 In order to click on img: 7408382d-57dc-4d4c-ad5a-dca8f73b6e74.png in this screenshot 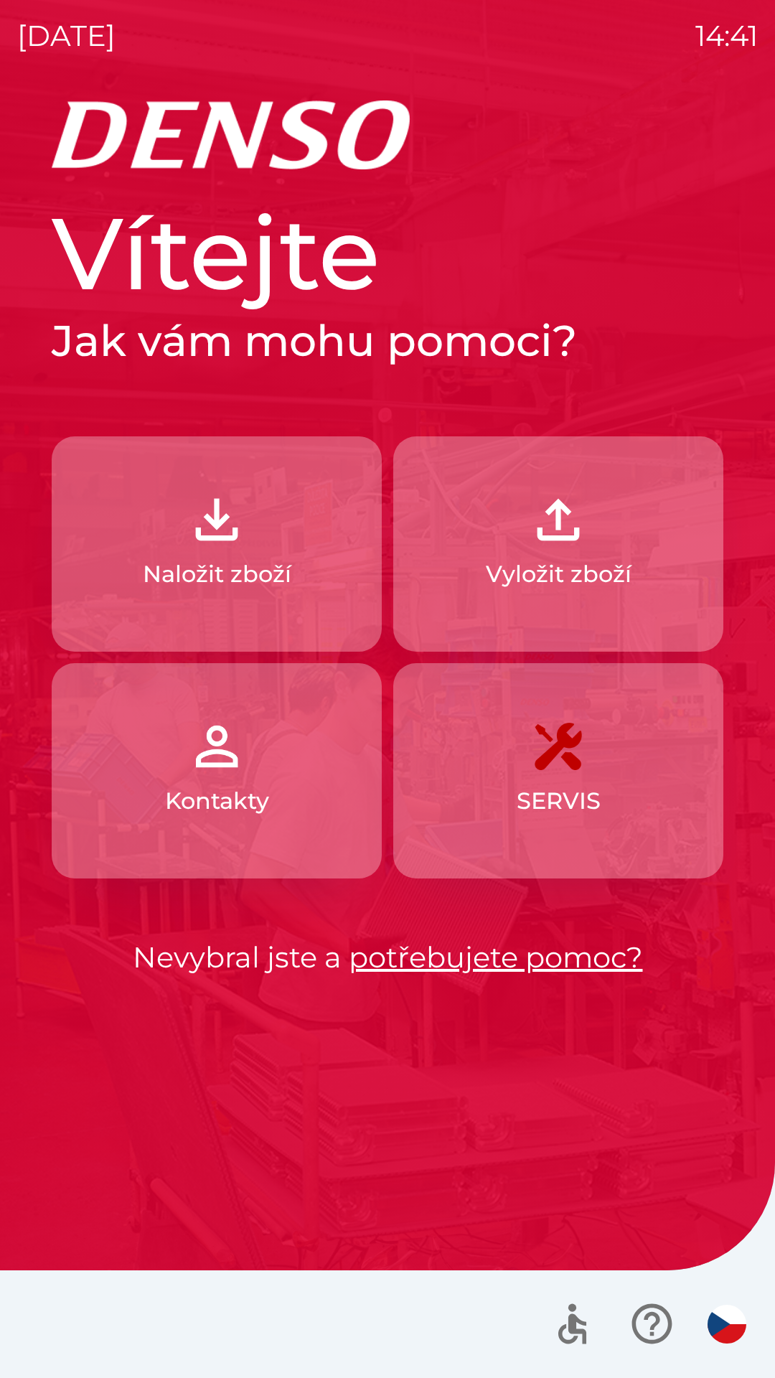, I will do `click(558, 746)`.